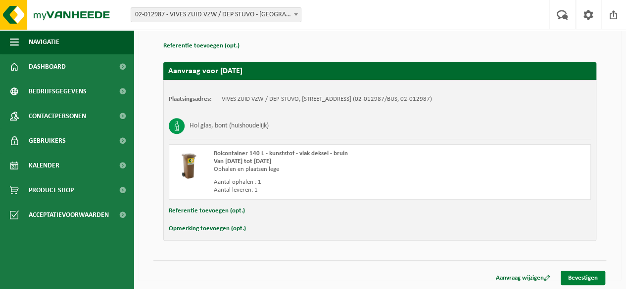 This screenshot has width=626, height=289. Describe the element at coordinates (317, 183) in the screenshot. I see `div: Aantal ophalen : 1` at that location.